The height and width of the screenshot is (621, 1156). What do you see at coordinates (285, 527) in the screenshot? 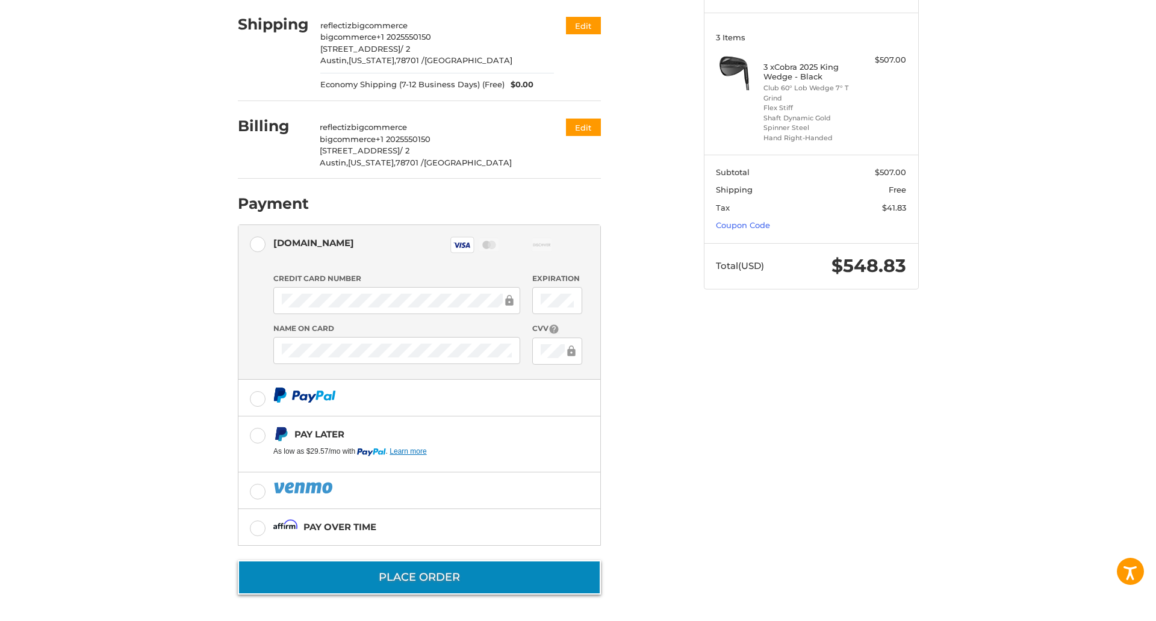
I see `img: Affirm icon` at bounding box center [285, 527].